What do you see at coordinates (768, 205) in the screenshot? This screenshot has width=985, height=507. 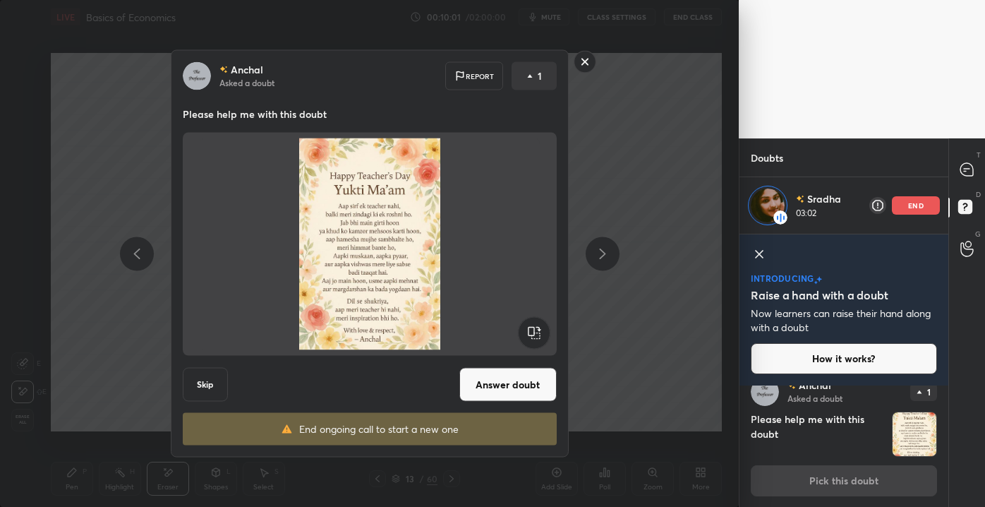 I see `img: cd5a9f1d1321444b9a7393d5ef26527c.jpg` at bounding box center [768, 205].